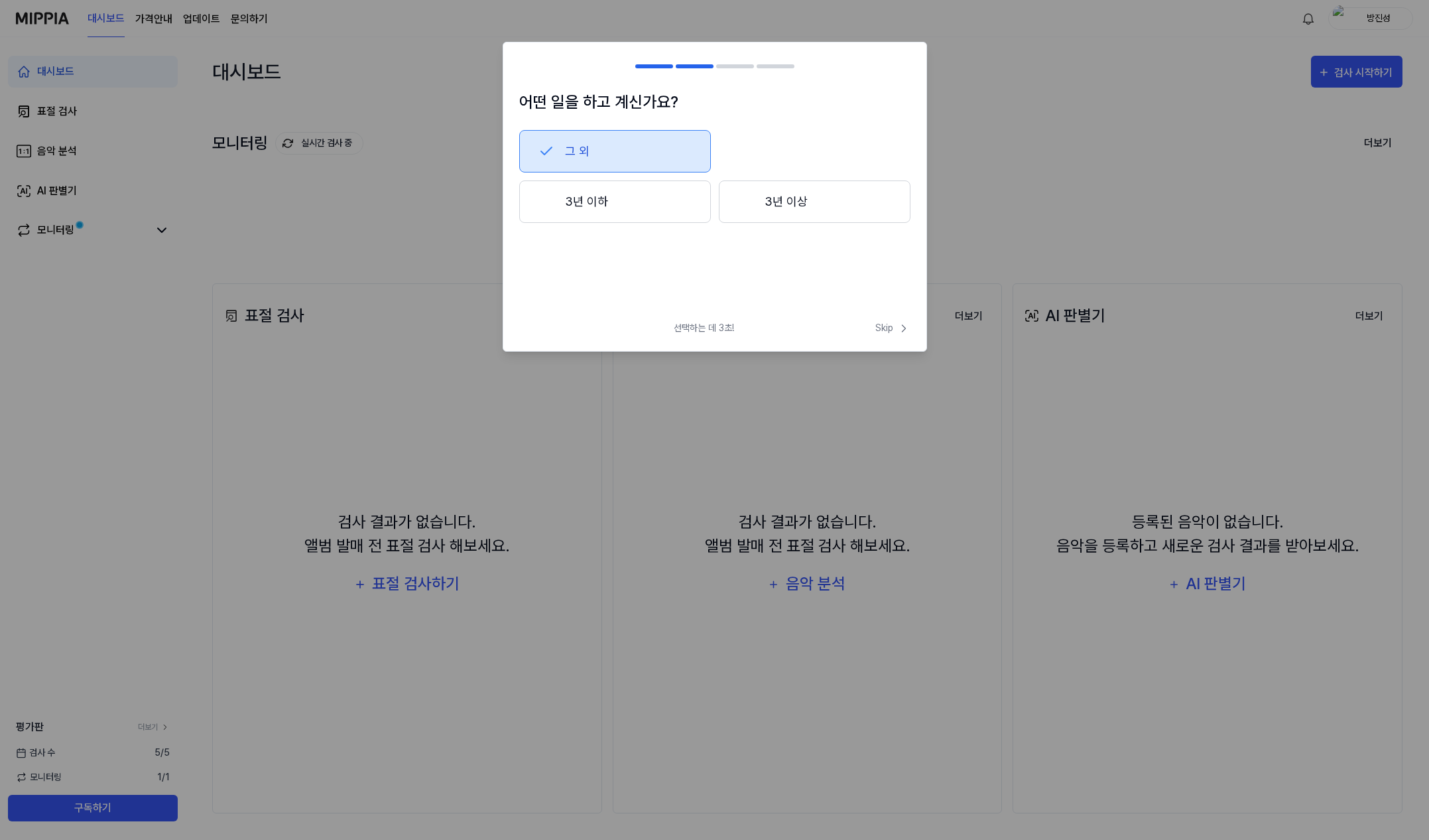 This screenshot has width=1429, height=840. What do you see at coordinates (891, 328) in the screenshot?
I see `button: Skip` at bounding box center [891, 328].